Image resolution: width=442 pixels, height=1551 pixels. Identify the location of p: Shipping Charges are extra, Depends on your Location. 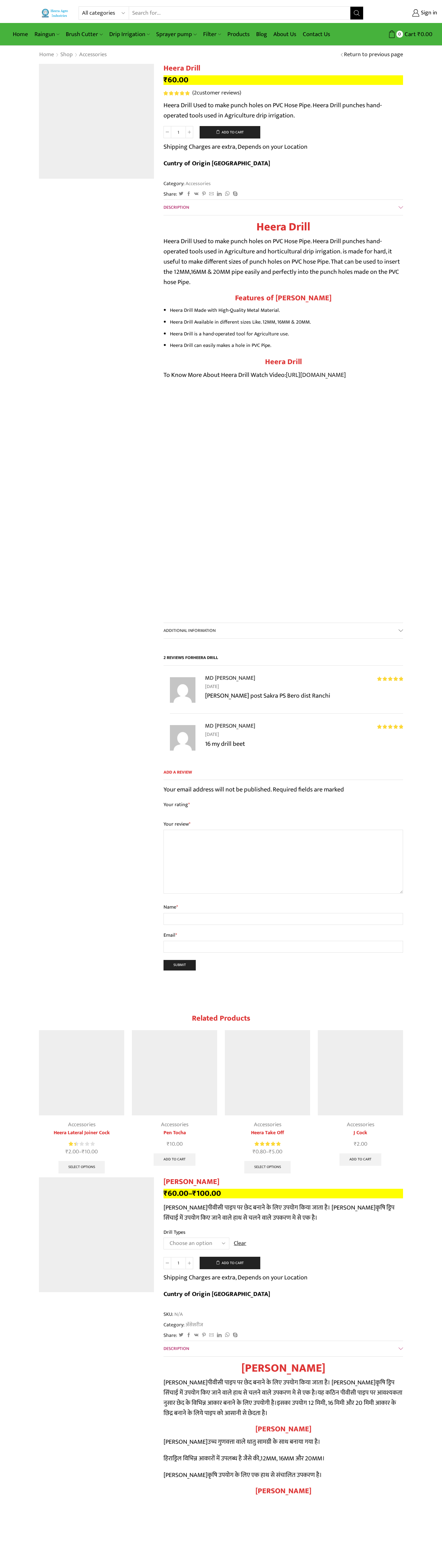
(235, 147).